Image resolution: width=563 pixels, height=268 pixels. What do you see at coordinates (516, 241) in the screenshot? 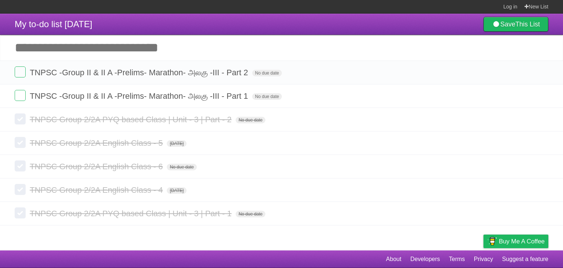
I see `a: Buy me a coffee` at bounding box center [516, 241].